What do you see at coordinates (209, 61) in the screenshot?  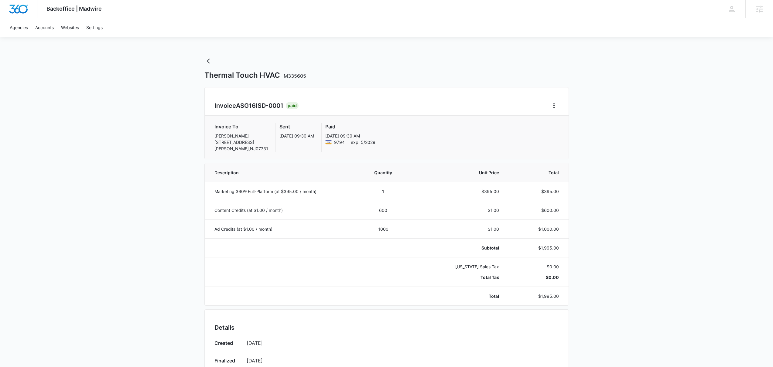 I see `button: Back` at bounding box center [209, 61].